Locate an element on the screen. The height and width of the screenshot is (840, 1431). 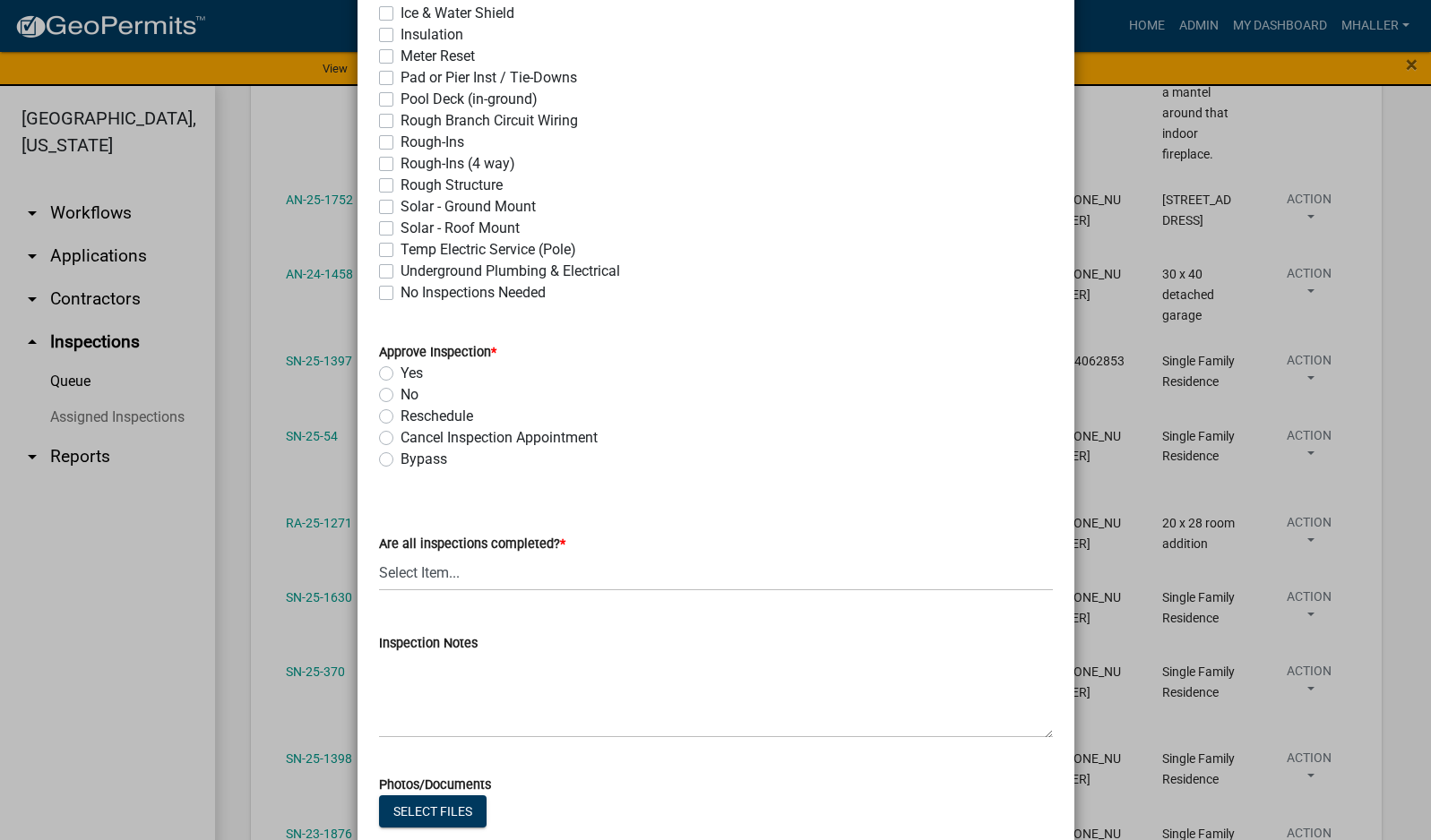
label: Are all inspections completed? is located at coordinates (472, 545).